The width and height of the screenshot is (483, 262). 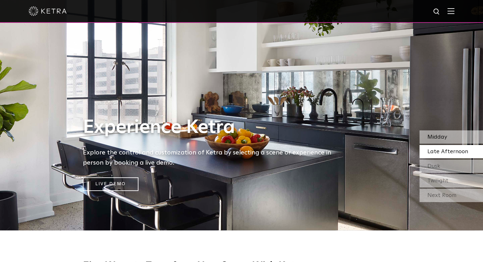 I want to click on h5: Explore the control and customization of Ketra by selecting a scene or experience in person by bo..., so click(x=210, y=158).